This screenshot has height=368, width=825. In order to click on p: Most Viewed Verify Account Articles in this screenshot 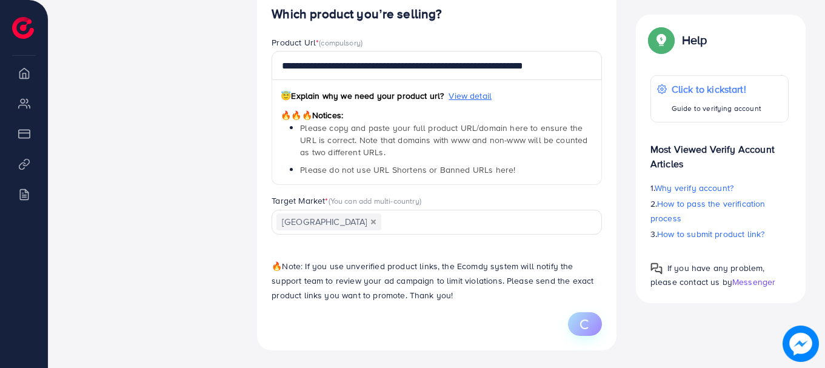, I will do `click(719, 151)`.